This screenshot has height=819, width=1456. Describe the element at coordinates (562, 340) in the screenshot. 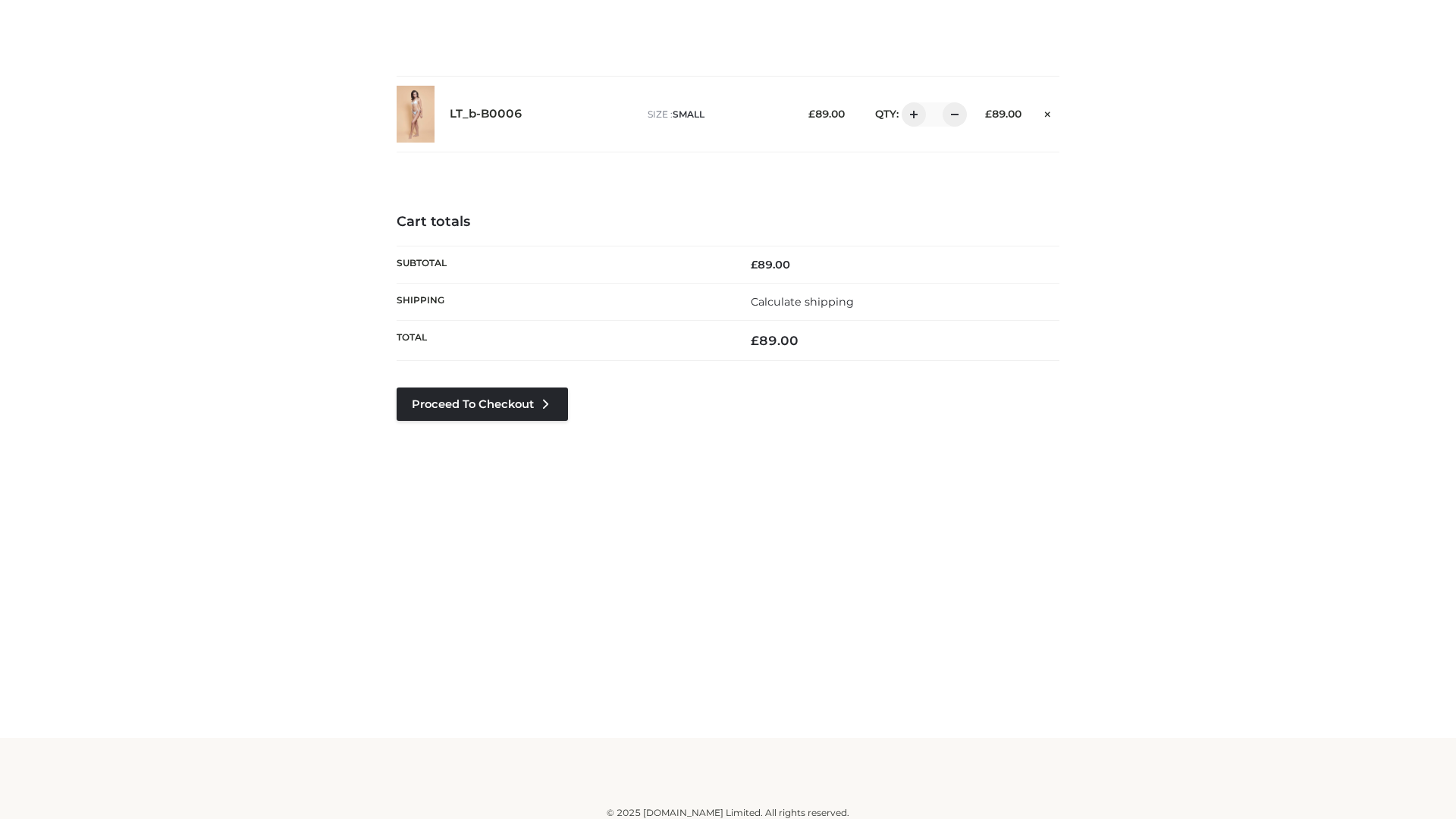

I see `th: Total` at that location.